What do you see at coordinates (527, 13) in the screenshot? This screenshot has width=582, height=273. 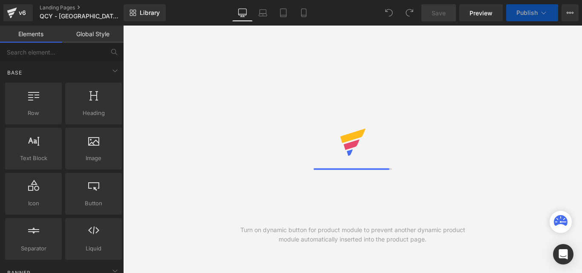 I see `span: Publish` at bounding box center [527, 13].